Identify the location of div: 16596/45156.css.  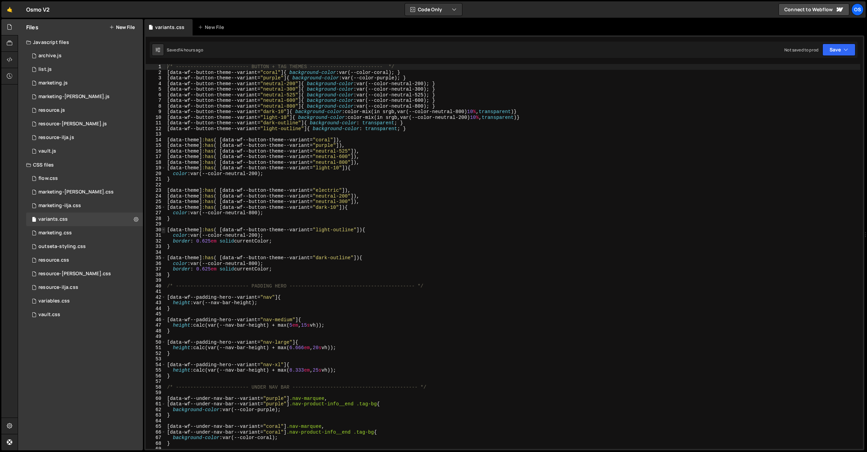
(84, 246).